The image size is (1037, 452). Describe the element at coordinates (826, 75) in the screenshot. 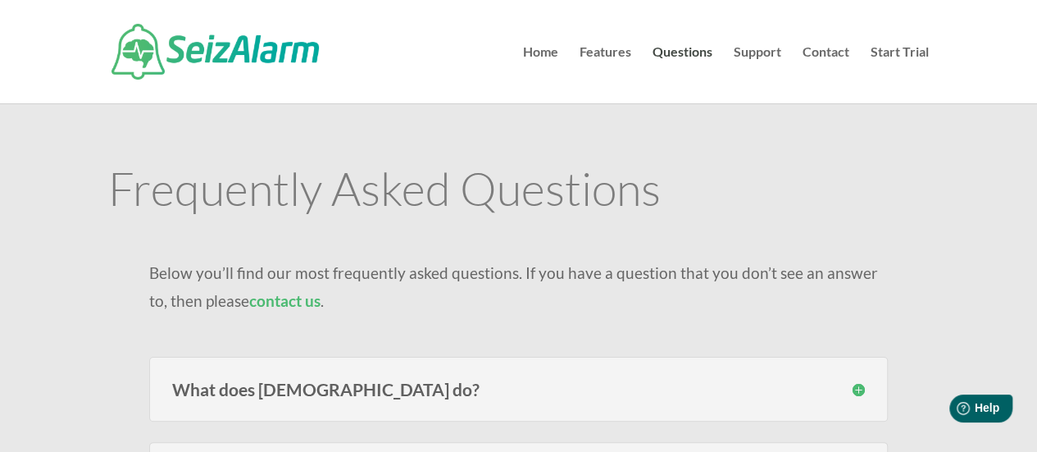

I see `a: Contact` at that location.